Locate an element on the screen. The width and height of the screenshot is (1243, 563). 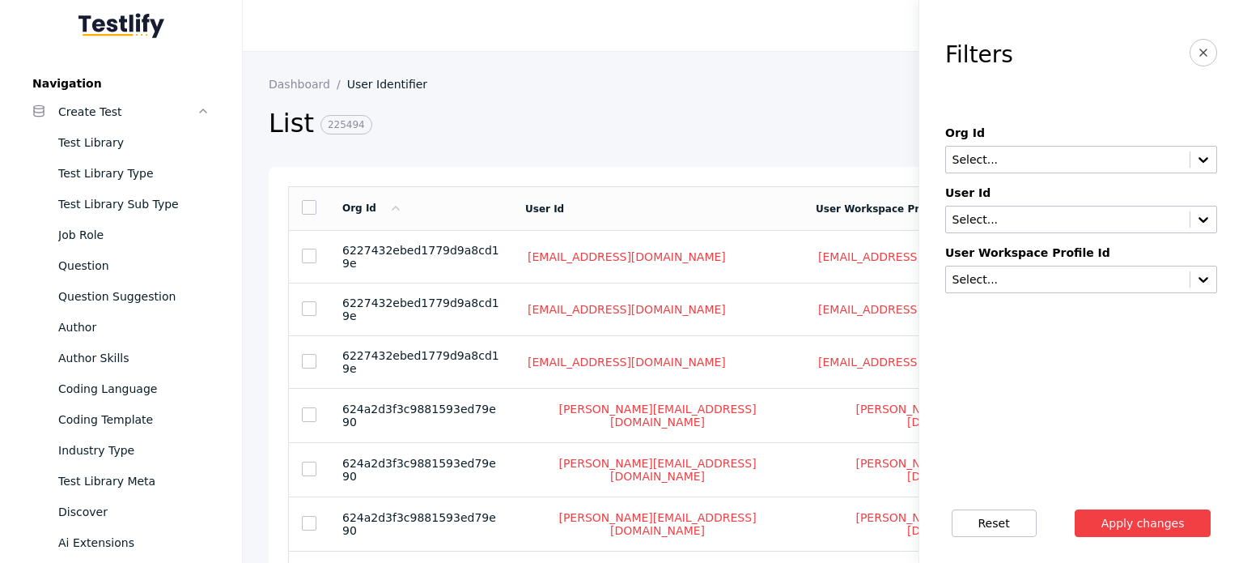
a: Test Library is located at coordinates (121, 142).